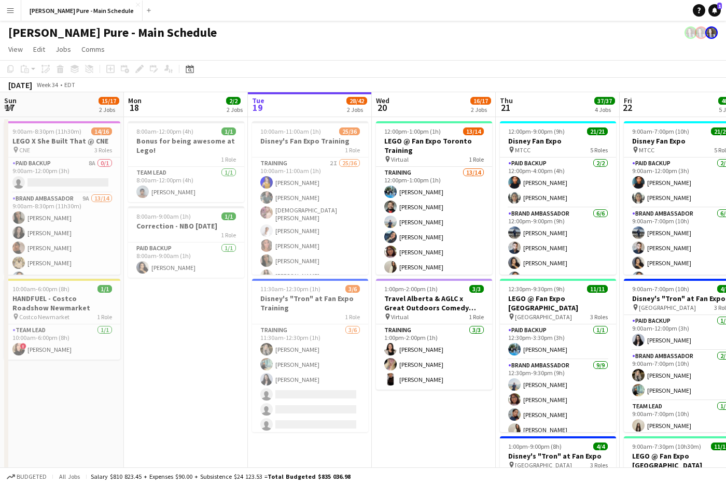 The width and height of the screenshot is (726, 485). What do you see at coordinates (69, 84) in the screenshot?
I see `div: EDT` at bounding box center [69, 84].